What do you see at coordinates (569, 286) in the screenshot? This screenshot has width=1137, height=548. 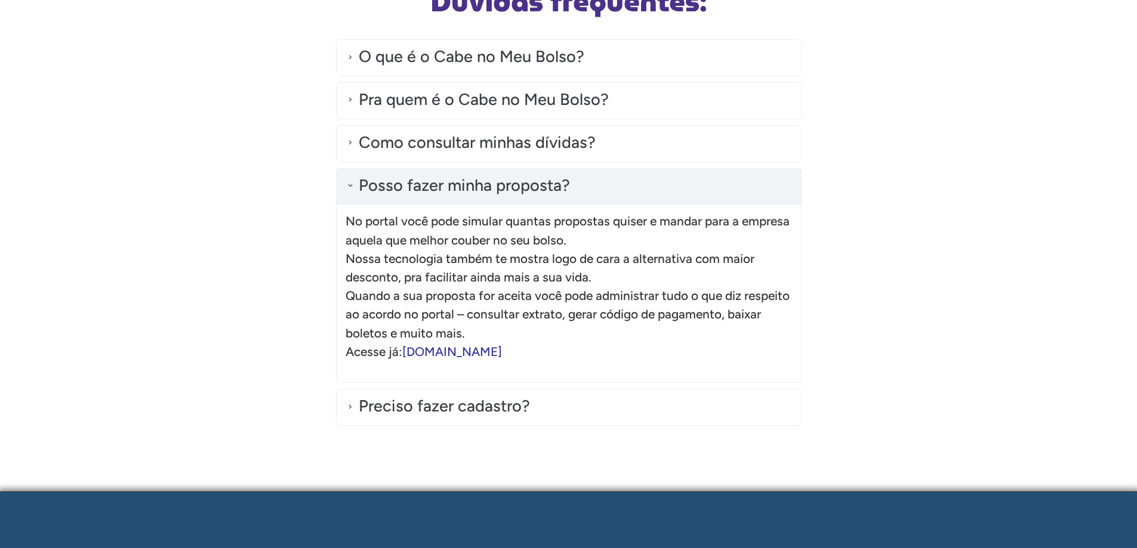 I see `p: No portal você pode simular quantas propostas quiser e mandar para a empresa aquela que melhor co...` at bounding box center [569, 286].